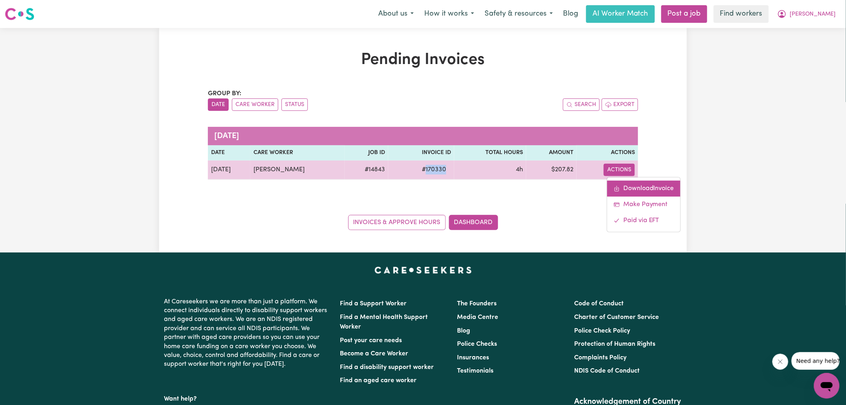  Describe the element at coordinates (807, 14) in the screenshot. I see `button: My Account` at that location.